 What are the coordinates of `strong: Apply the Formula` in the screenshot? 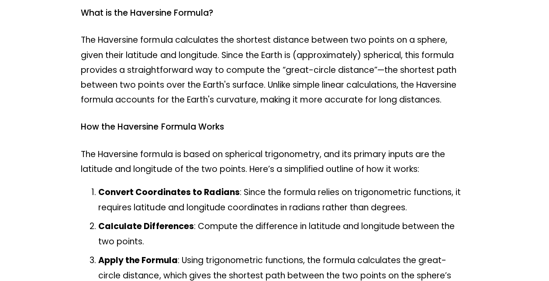 It's located at (137, 260).